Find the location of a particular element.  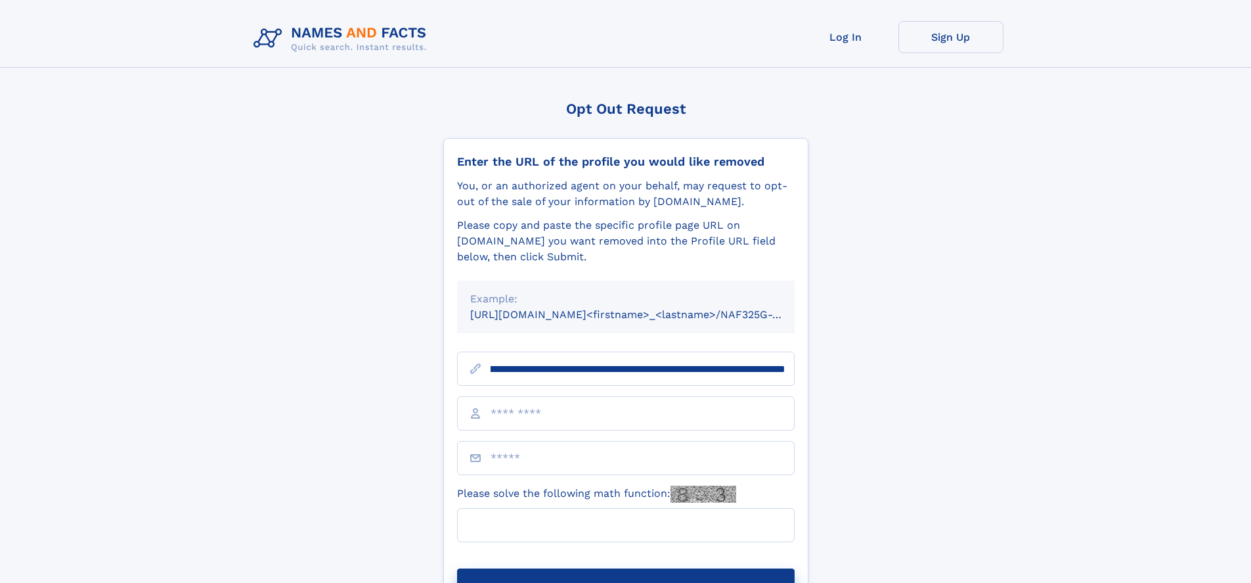

a: Log In is located at coordinates (846, 37).